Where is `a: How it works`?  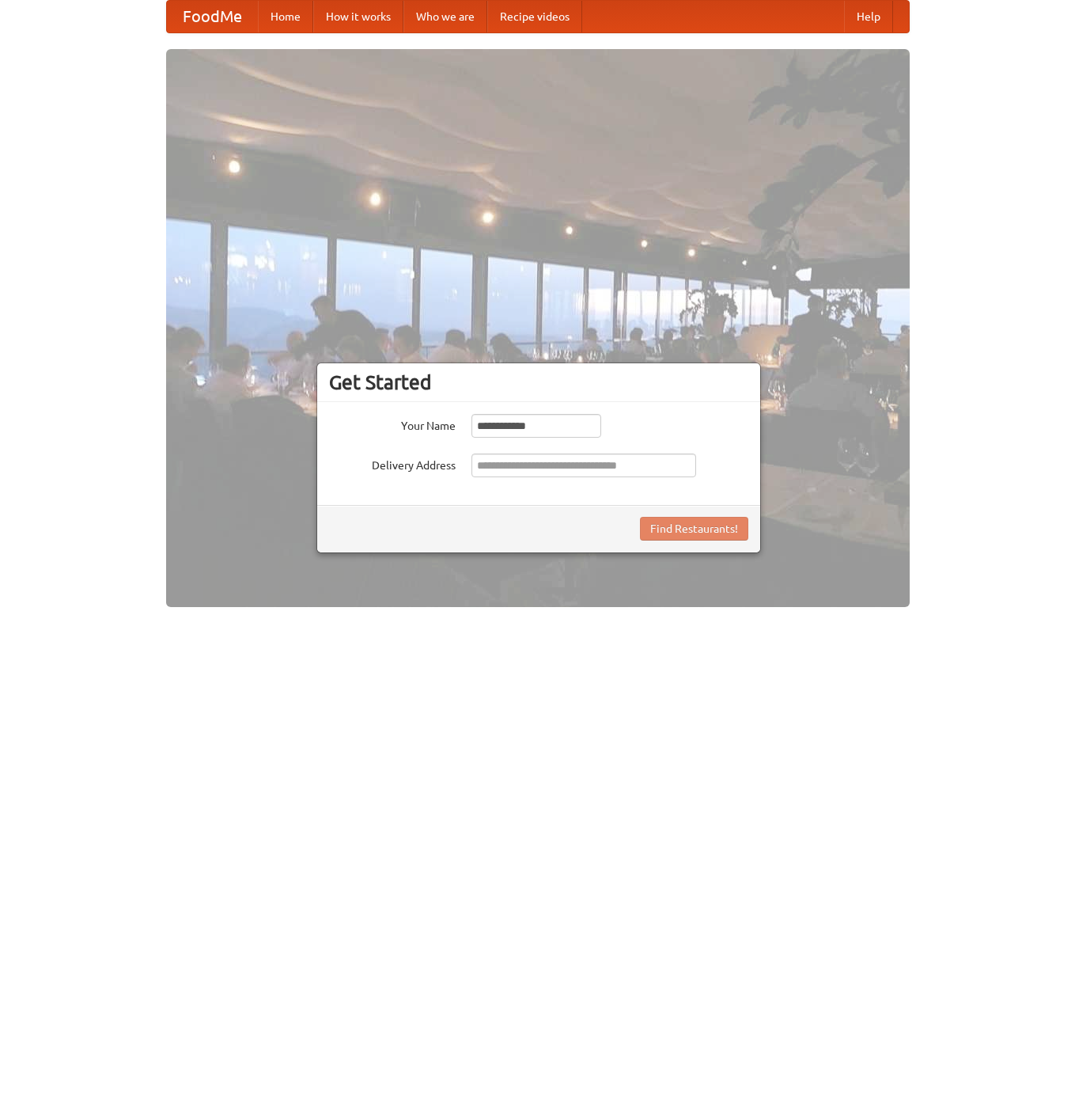 a: How it works is located at coordinates (359, 17).